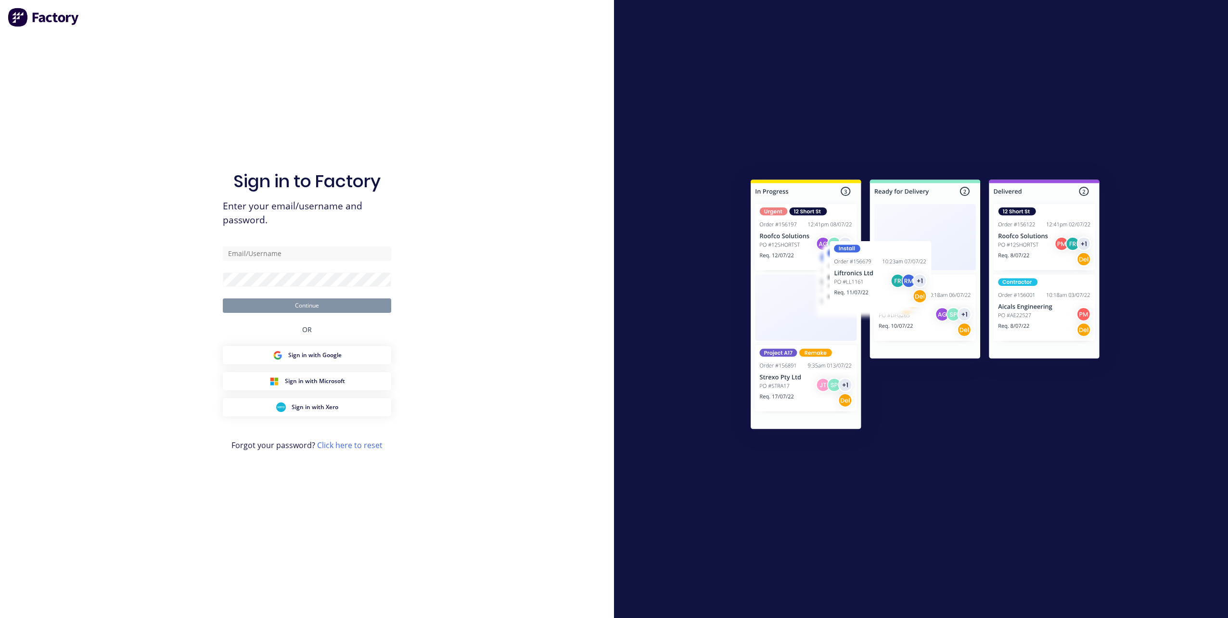 The height and width of the screenshot is (618, 1228). I want to click on input: Email/Username, so click(307, 254).